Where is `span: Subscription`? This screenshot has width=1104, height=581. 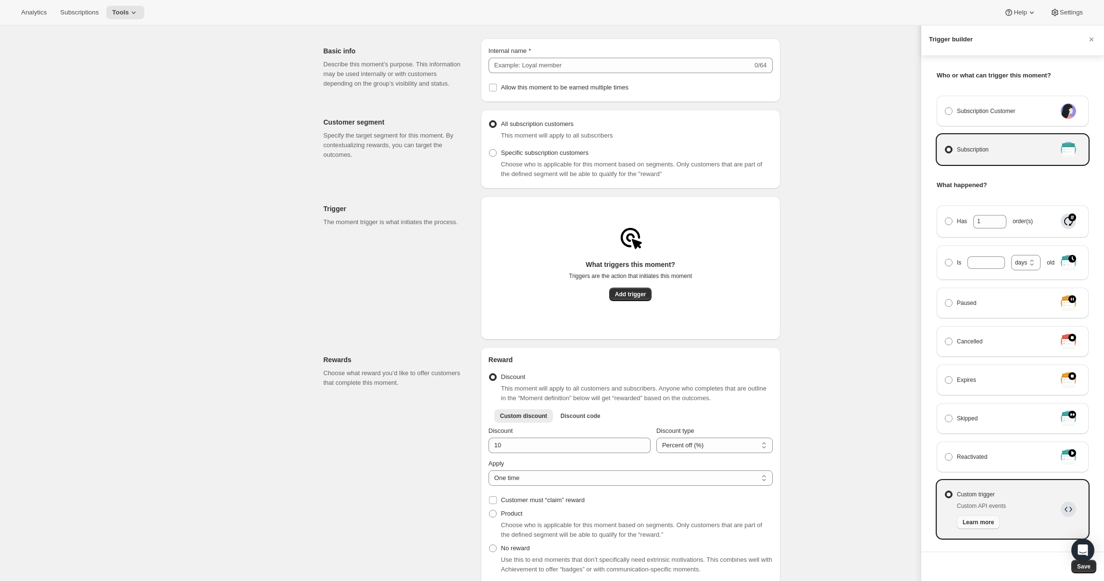 span: Subscription is located at coordinates (973, 150).